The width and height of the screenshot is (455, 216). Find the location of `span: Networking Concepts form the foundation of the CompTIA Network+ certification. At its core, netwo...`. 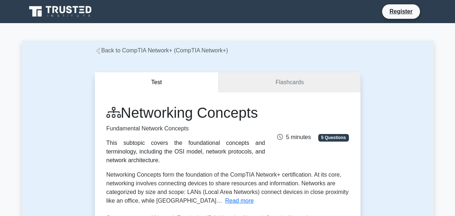

span: Networking Concepts form the foundation of the CompTIA Network+ certification. At its core, netwo... is located at coordinates (227, 187).